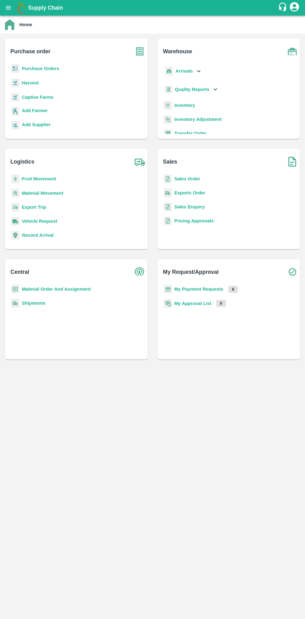 The image size is (305, 619). What do you see at coordinates (187, 179) in the screenshot?
I see `b: Sales Order` at bounding box center [187, 179].